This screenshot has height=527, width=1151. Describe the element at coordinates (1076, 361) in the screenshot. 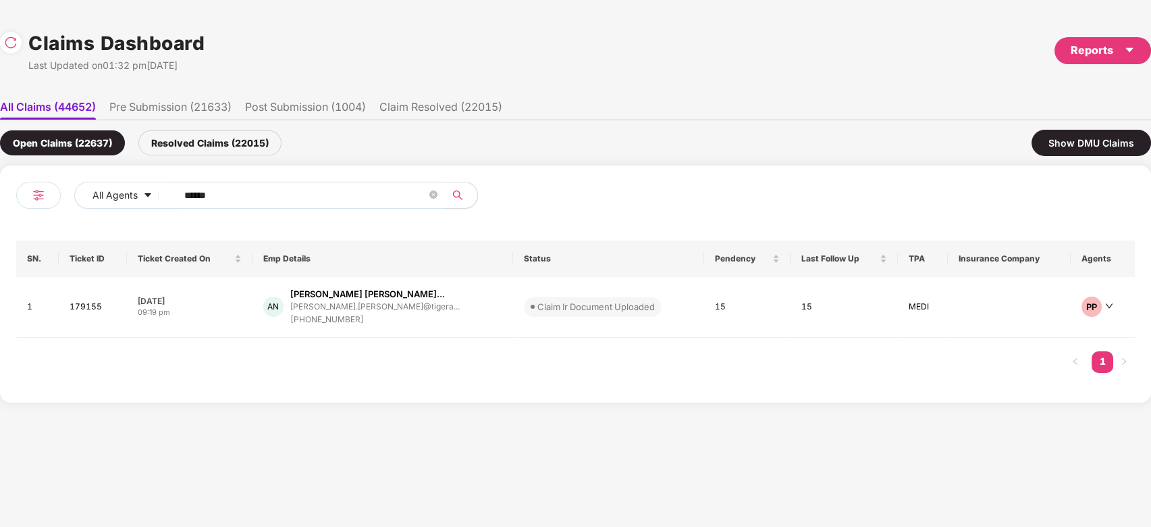

I see `span: left` at that location.